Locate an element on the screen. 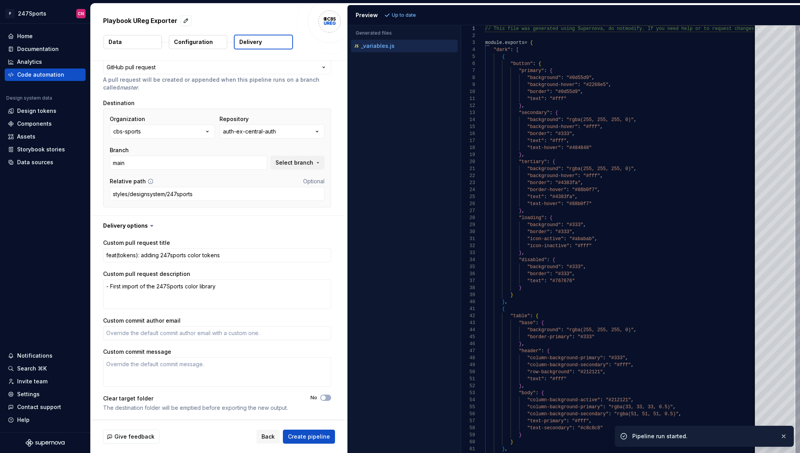  div: Invite team is located at coordinates (32, 381).